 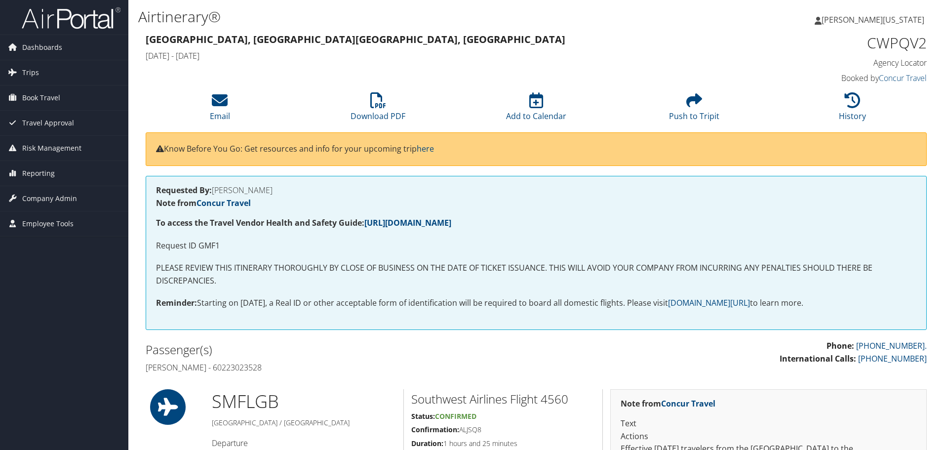 What do you see at coordinates (39, 173) in the screenshot?
I see `span: Reporting` at bounding box center [39, 173].